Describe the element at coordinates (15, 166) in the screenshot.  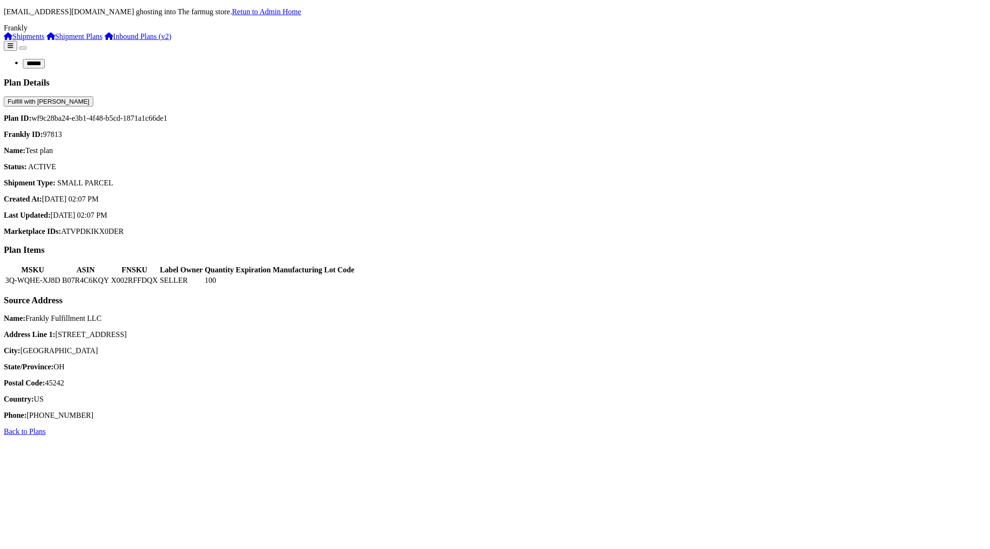
I see `strong: Status:` at that location.